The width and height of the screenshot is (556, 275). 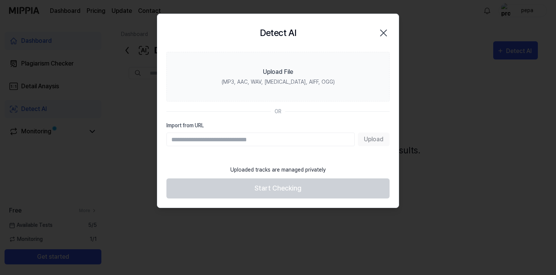 What do you see at coordinates (278, 111) in the screenshot?
I see `div: OR` at bounding box center [278, 111].